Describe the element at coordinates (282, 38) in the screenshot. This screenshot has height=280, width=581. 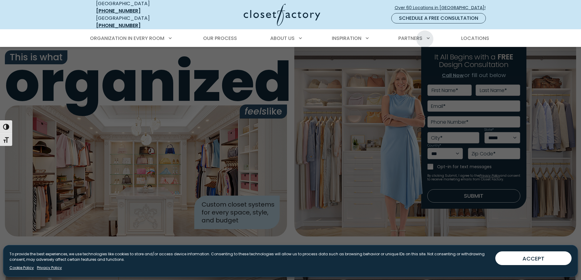
I see `span: About Us` at that location.